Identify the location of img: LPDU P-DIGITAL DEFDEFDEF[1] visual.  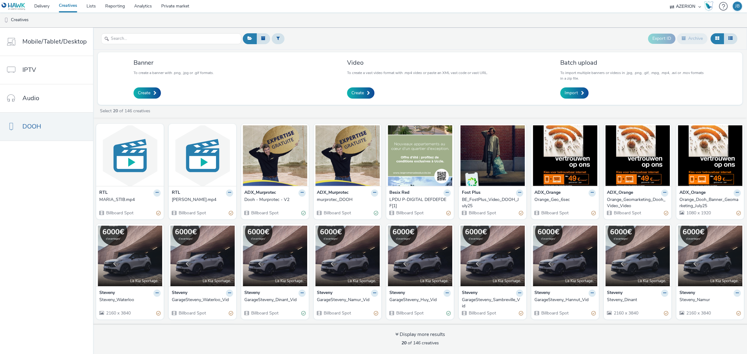
(420, 156).